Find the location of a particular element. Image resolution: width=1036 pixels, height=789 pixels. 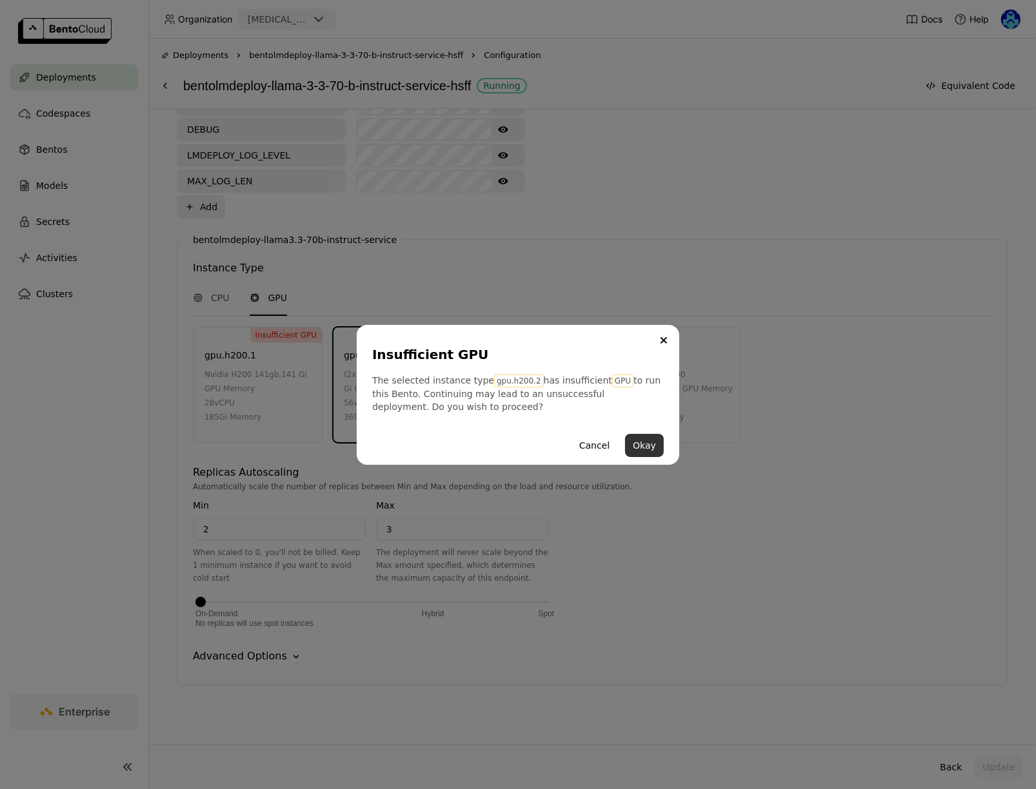

button: Okay is located at coordinates (644, 446).